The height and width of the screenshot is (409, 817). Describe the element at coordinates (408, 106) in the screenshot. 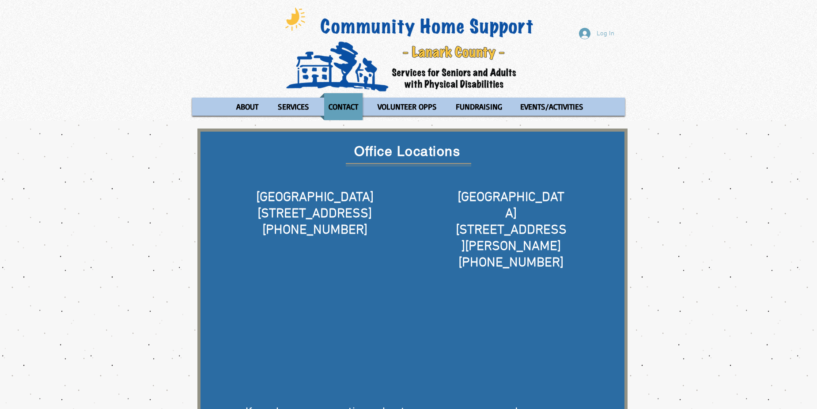

I see `nav: Site` at that location.